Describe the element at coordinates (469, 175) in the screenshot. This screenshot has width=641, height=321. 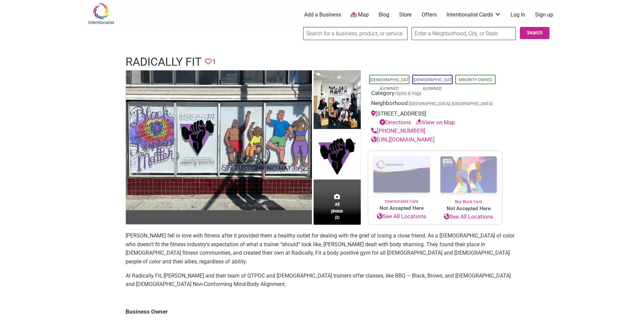
I see `img: Buy Black Card` at that location.